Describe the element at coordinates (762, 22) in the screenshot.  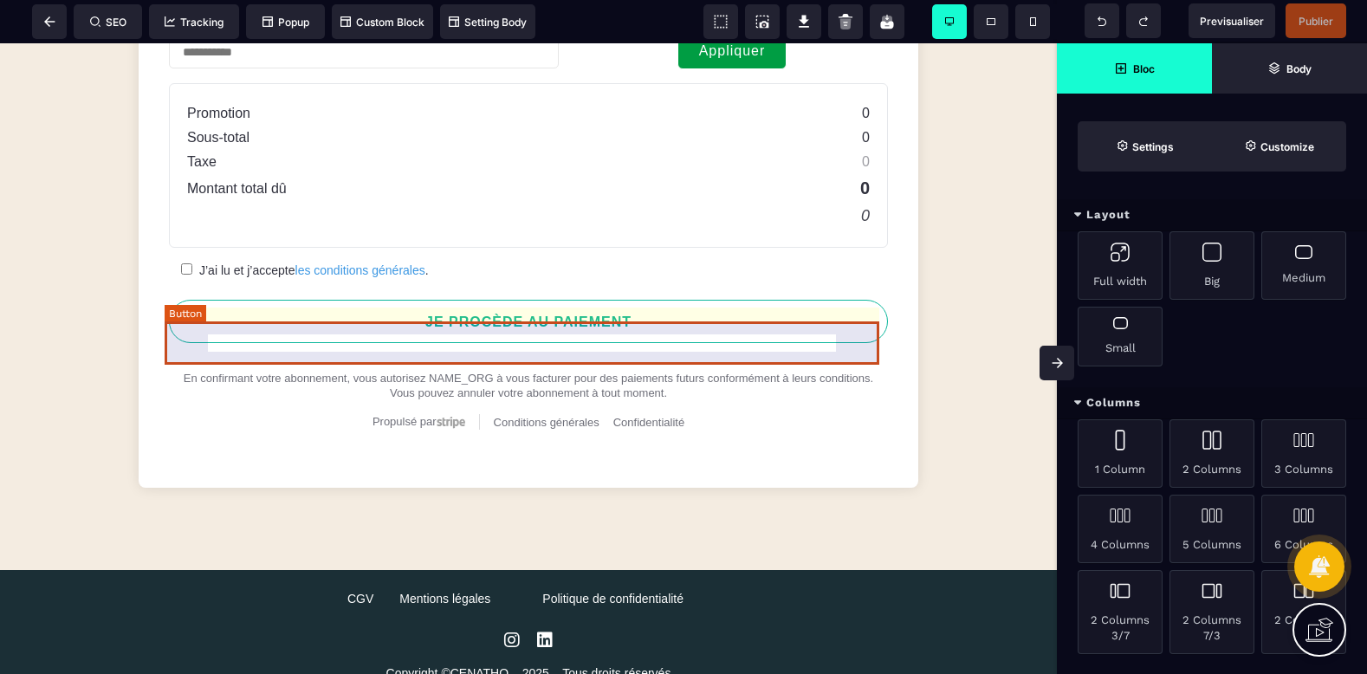
I see `span: Screenshot` at that location.